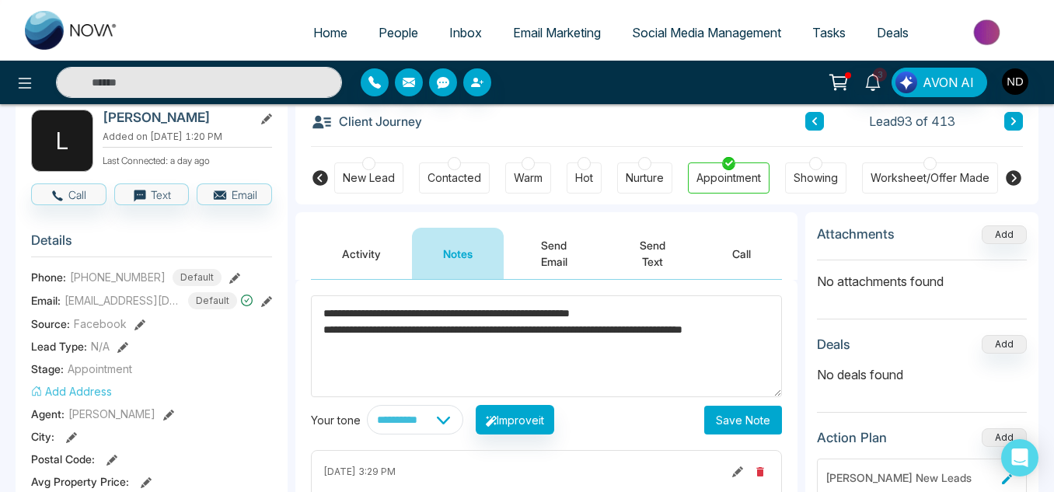  What do you see at coordinates (234, 194) in the screenshot?
I see `button: Email` at bounding box center [234, 194].